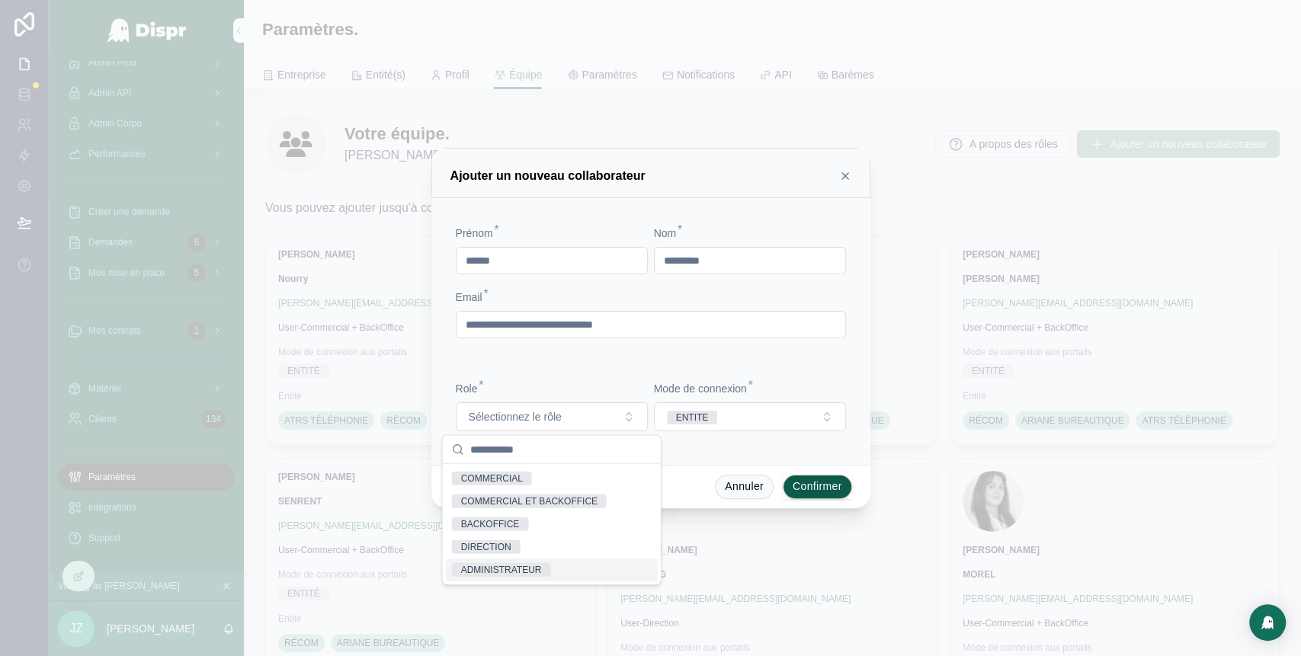 Image resolution: width=1301 pixels, height=656 pixels. Describe the element at coordinates (692, 418) in the screenshot. I see `div: ENTITE` at that location.